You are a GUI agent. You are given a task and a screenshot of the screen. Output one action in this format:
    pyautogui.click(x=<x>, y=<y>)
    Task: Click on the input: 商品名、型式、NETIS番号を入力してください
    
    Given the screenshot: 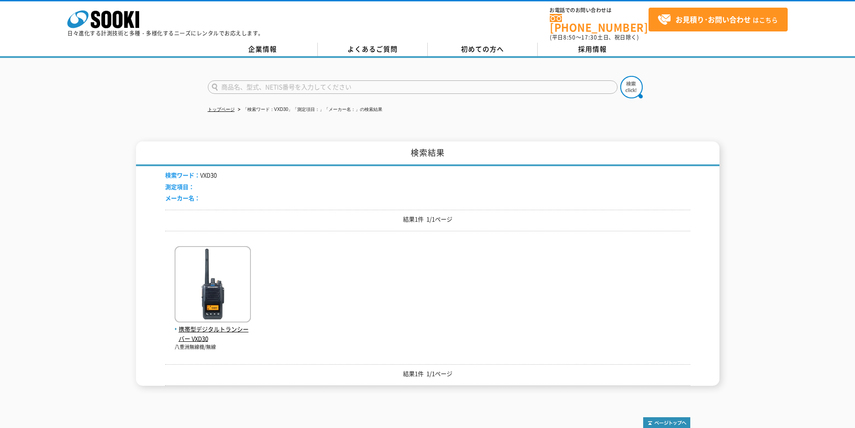 What is the action you would take?
    pyautogui.click(x=412, y=87)
    